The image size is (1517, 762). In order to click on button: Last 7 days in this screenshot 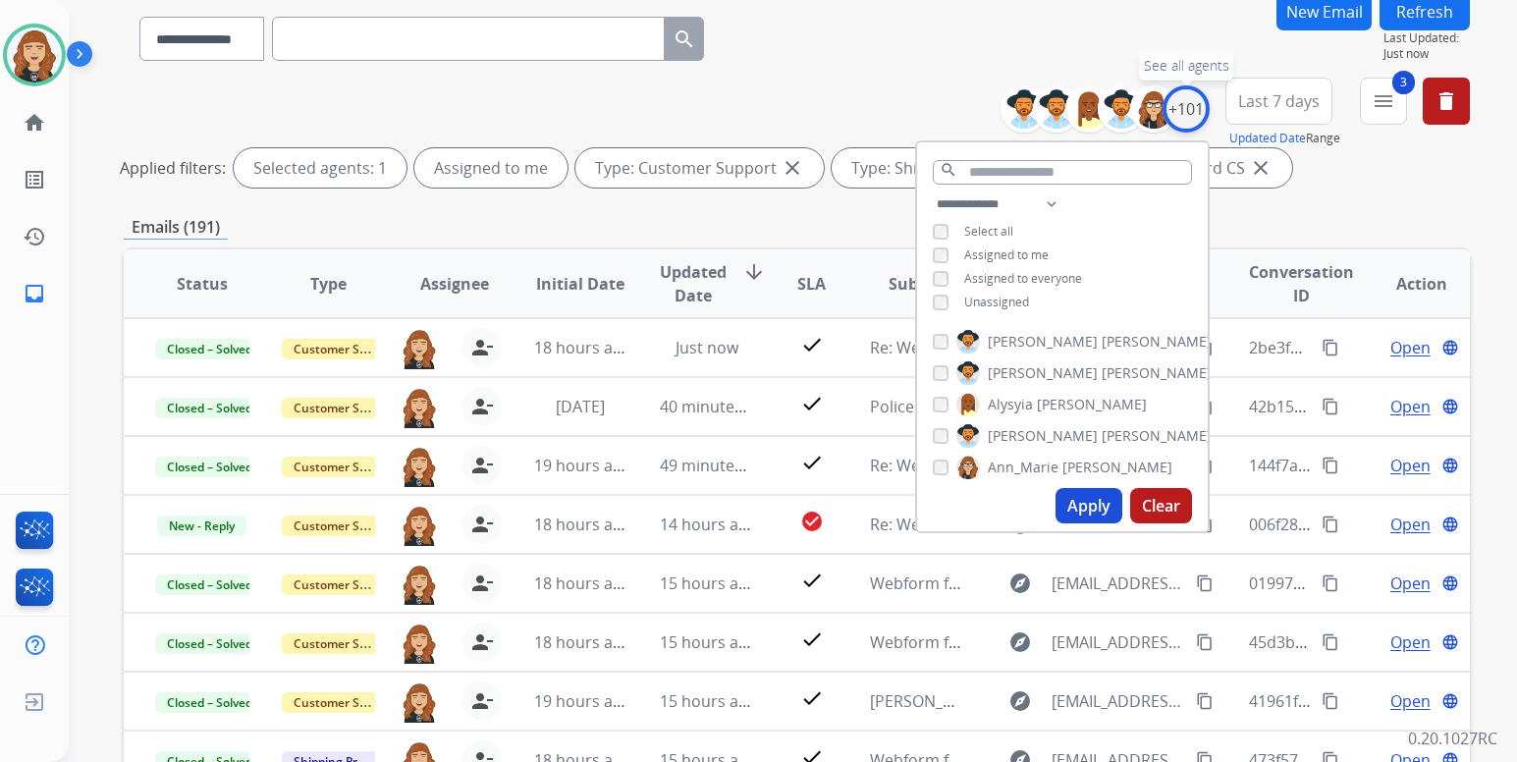, I will do `click(1278, 101)`.